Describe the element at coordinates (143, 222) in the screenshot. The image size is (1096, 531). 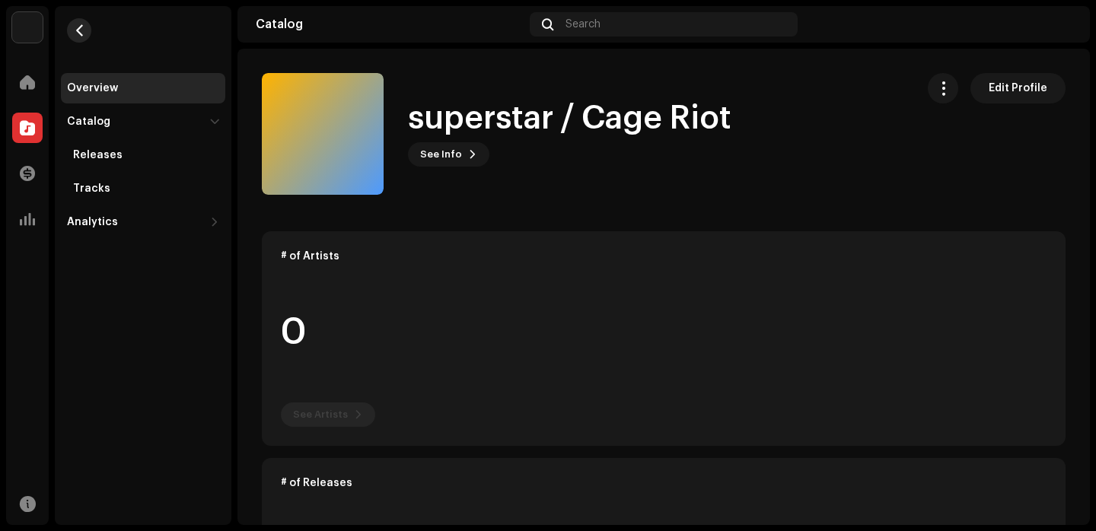
I see `re-m-nav-dropdown: Analytics` at that location.